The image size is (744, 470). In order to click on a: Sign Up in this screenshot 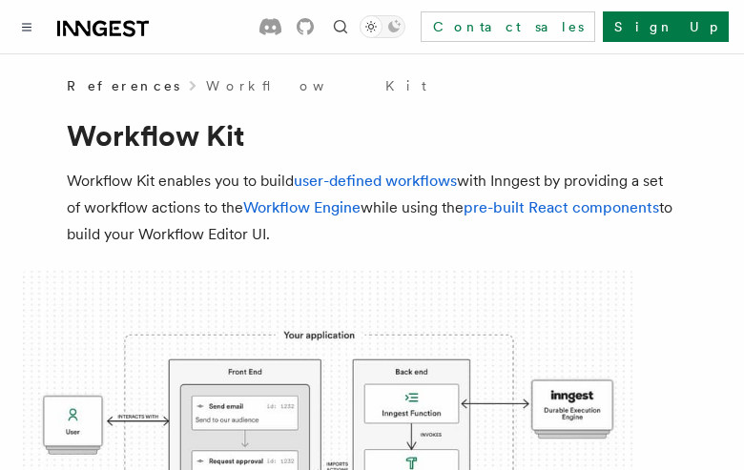, I will do `click(666, 27)`.